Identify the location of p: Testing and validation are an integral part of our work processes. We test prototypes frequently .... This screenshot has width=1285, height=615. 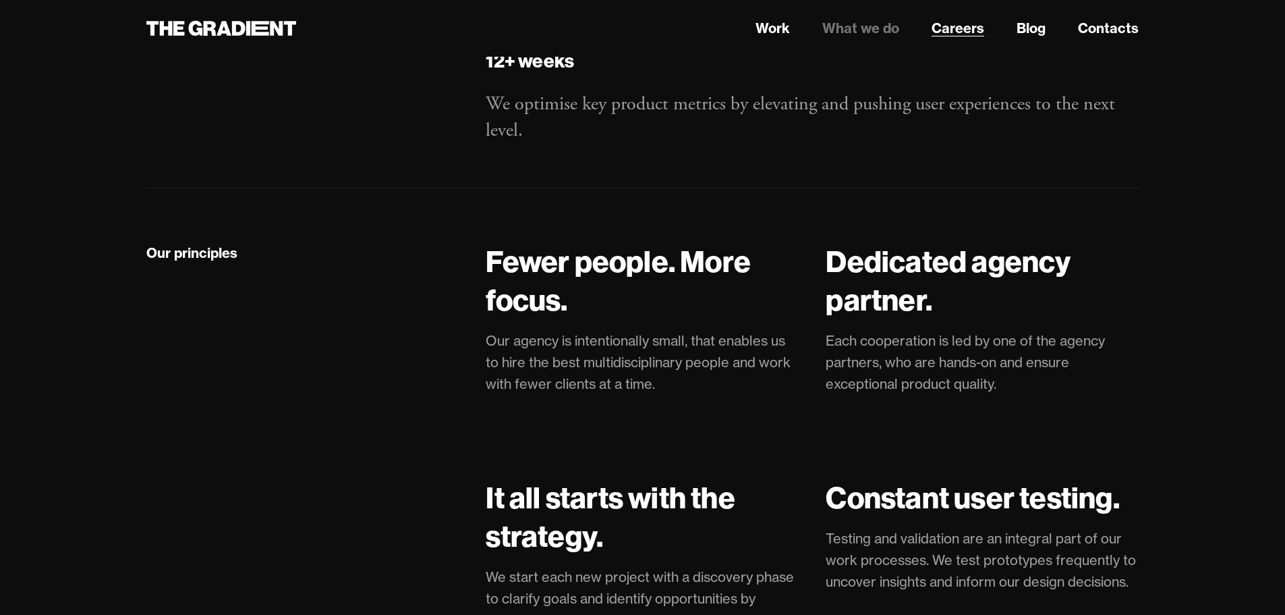
(982, 560).